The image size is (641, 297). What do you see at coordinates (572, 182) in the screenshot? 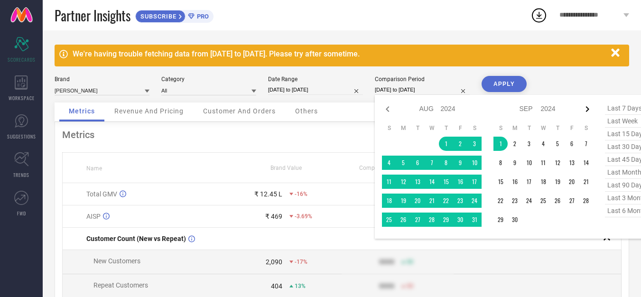
I see `td: Fri Sep 20 2024` at bounding box center [572, 182].